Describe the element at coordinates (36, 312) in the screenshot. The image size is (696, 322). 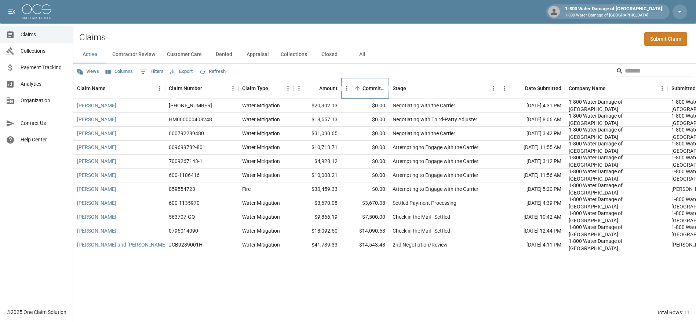
I see `div: © 2025 One Claim Solution` at that location.